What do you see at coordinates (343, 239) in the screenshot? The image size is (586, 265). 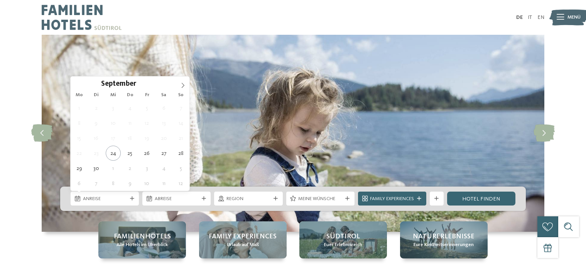 I see `a: Kinderfreundliches Hotel in Südtirol mit Pool gesucht? Südtirol Euer Erlebnisreich` at bounding box center [343, 239].